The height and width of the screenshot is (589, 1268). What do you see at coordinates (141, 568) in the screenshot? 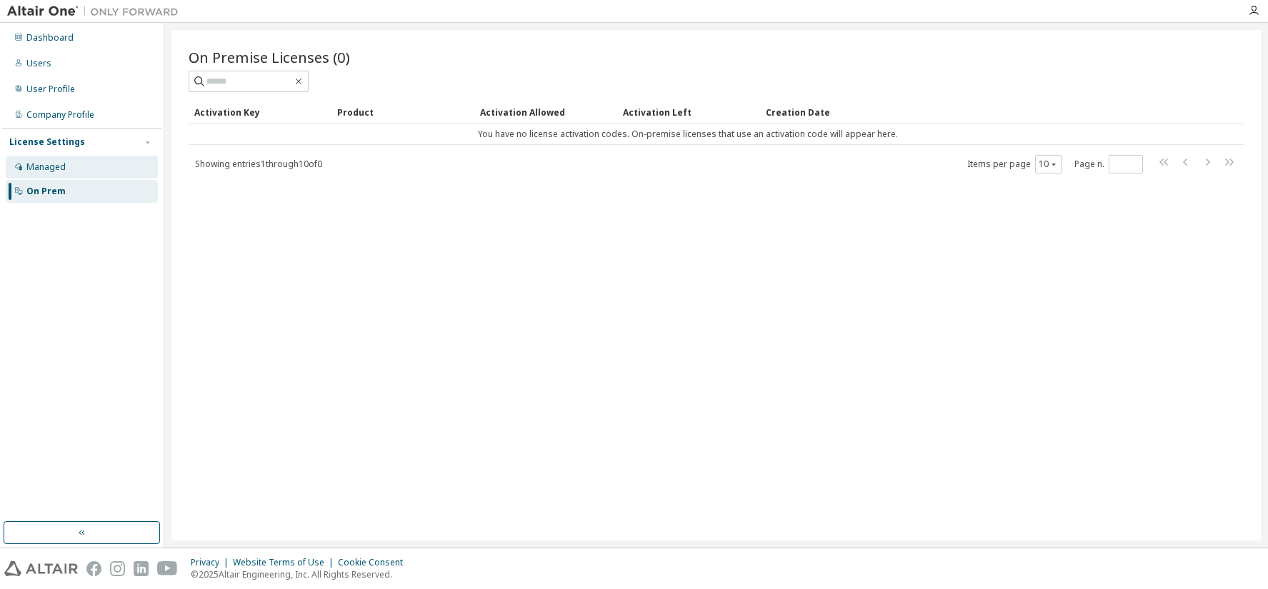
I see `img: linkedin.svg` at bounding box center [141, 568].